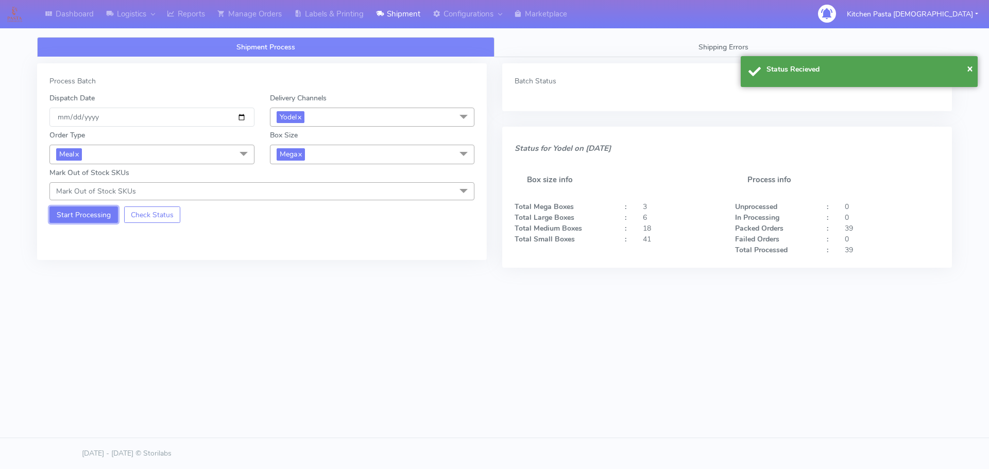 This screenshot has height=469, width=989. I want to click on strong: In Processing, so click(757, 217).